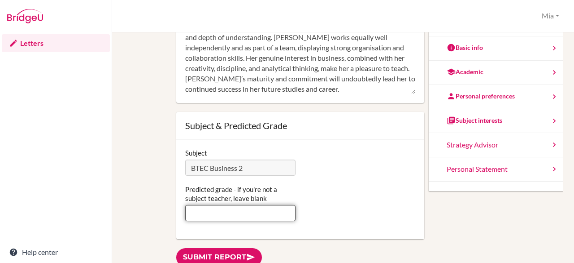 The height and width of the screenshot is (263, 574). What do you see at coordinates (551, 16) in the screenshot?
I see `button: Mia` at bounding box center [551, 16].